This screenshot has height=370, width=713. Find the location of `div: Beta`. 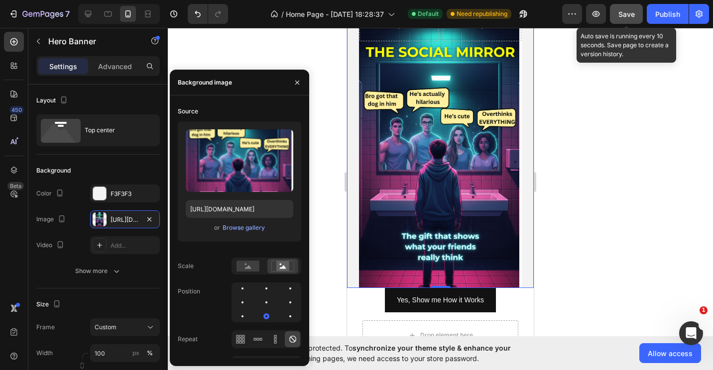

div: Beta is located at coordinates (15, 186).